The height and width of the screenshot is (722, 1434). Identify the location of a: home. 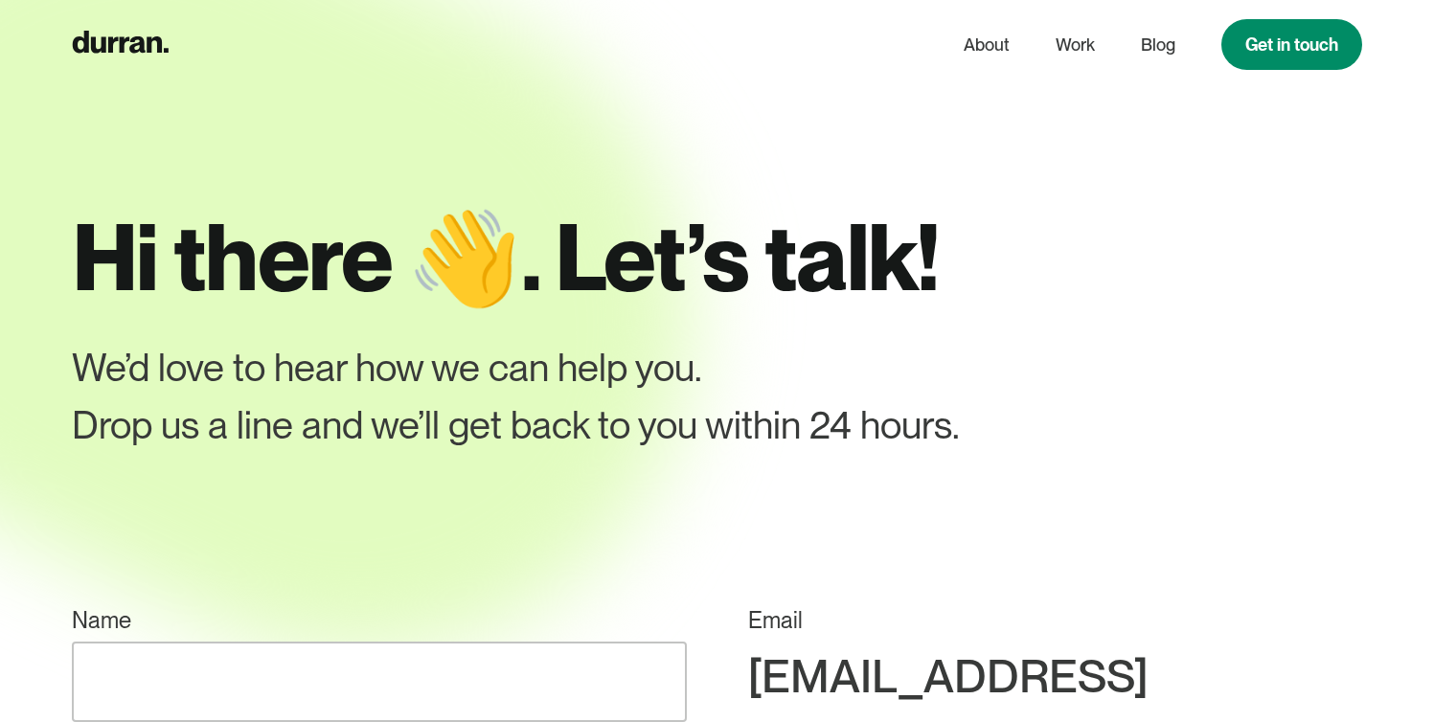
(120, 44).